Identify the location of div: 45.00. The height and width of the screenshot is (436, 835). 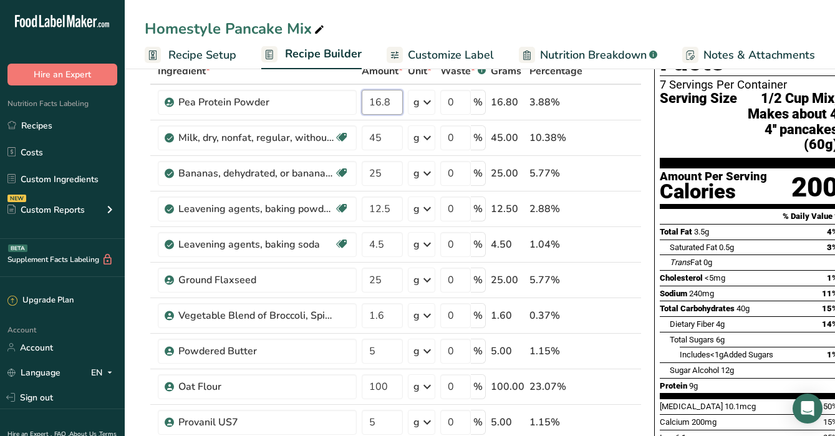
(507, 138).